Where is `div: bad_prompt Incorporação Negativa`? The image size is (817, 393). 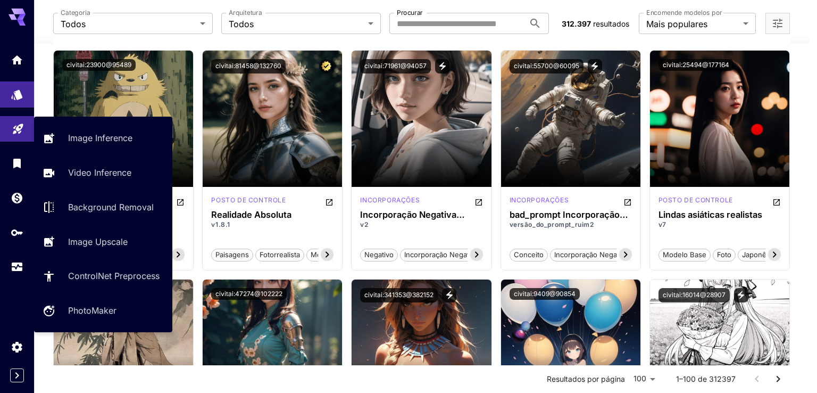 div: bad_prompt Incorporação Negativa is located at coordinates (571, 214).